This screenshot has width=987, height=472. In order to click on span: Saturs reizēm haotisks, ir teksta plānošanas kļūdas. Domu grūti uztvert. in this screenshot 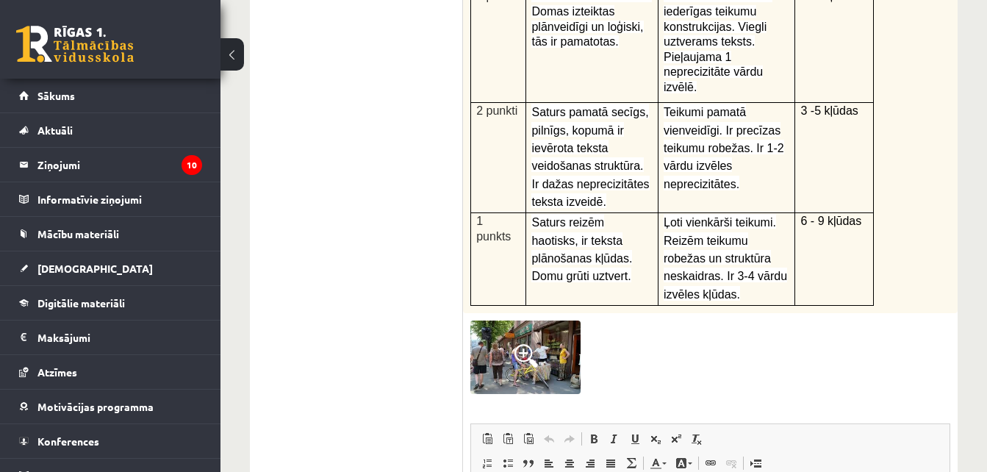, I will do `click(582, 249)`.